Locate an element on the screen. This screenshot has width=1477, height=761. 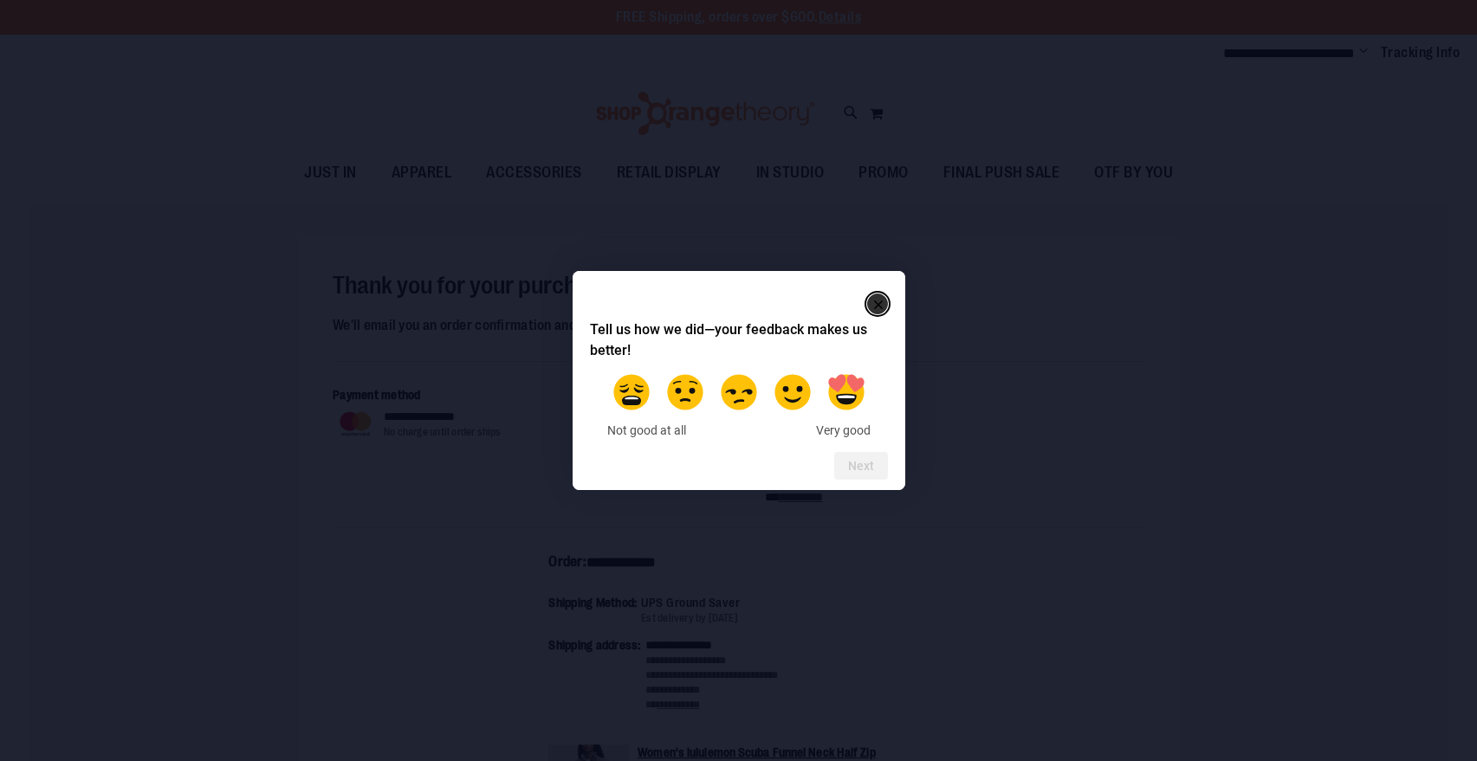
h2: Tell us how we did—your feedback makes us better! Select an option from 1 to 5, with 1 being Not ... is located at coordinates (739, 340).